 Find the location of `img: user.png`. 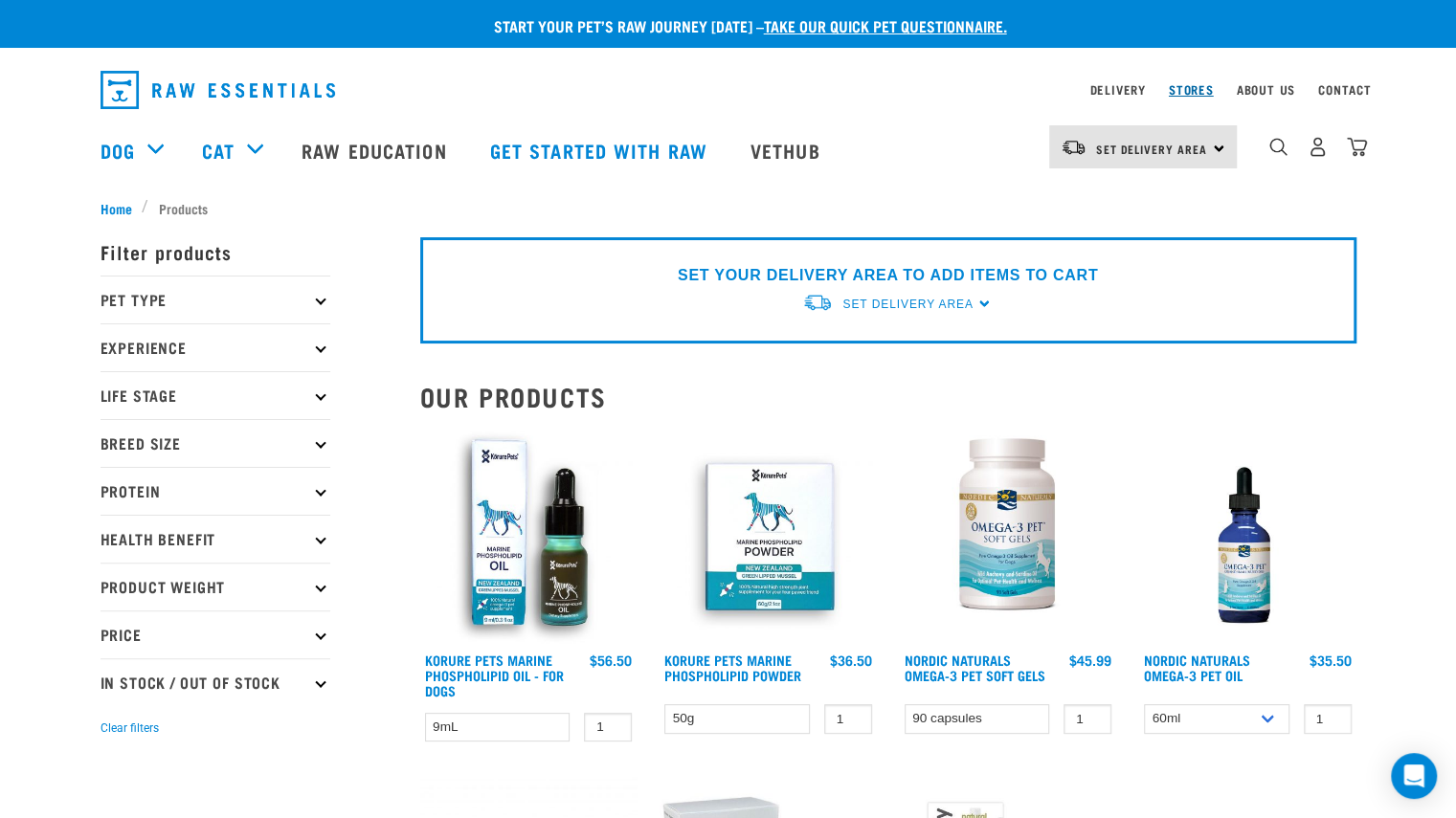

img: user.png is located at coordinates (1316, 146).